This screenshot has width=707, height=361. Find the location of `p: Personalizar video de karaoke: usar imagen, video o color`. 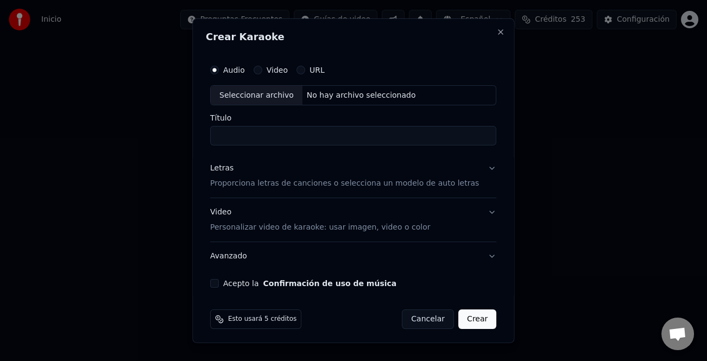

p: Personalizar video de karaoke: usar imagen, video o color is located at coordinates (320, 228).